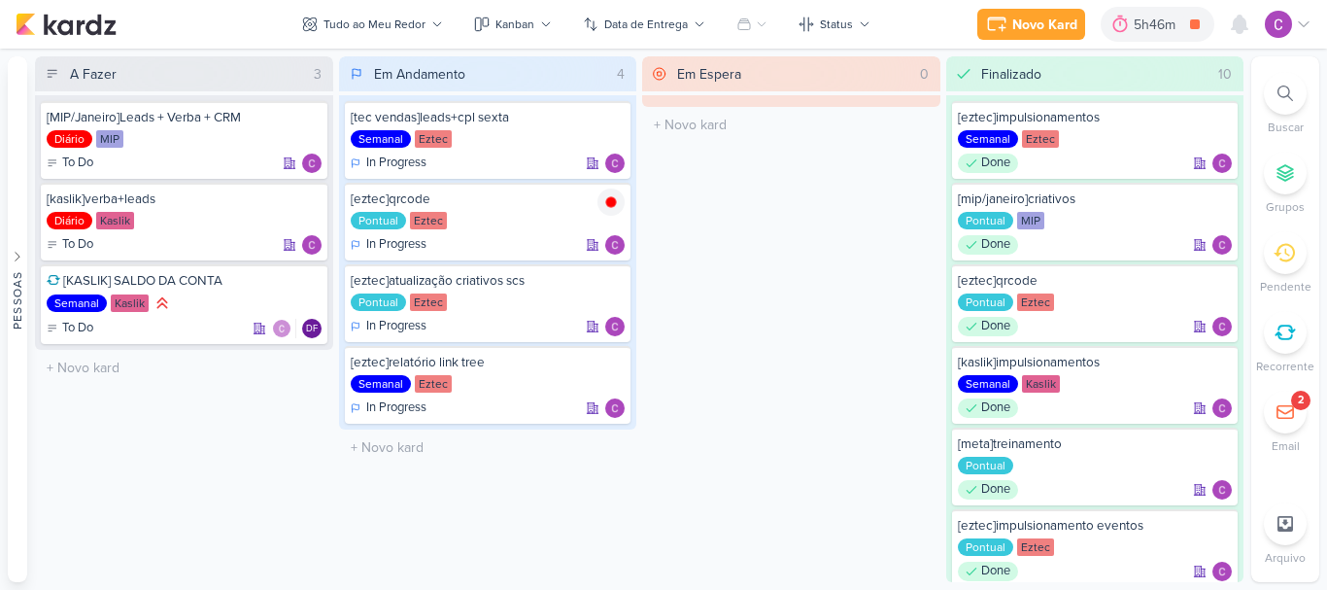  What do you see at coordinates (93, 74) in the screenshot?
I see `div: A Fazer` at bounding box center [93, 74].